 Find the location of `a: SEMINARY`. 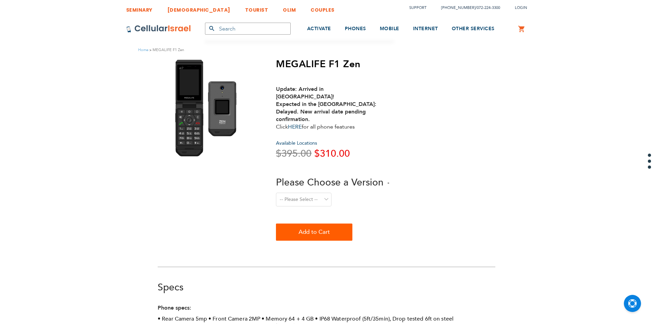

a: SEMINARY is located at coordinates (139, 8).